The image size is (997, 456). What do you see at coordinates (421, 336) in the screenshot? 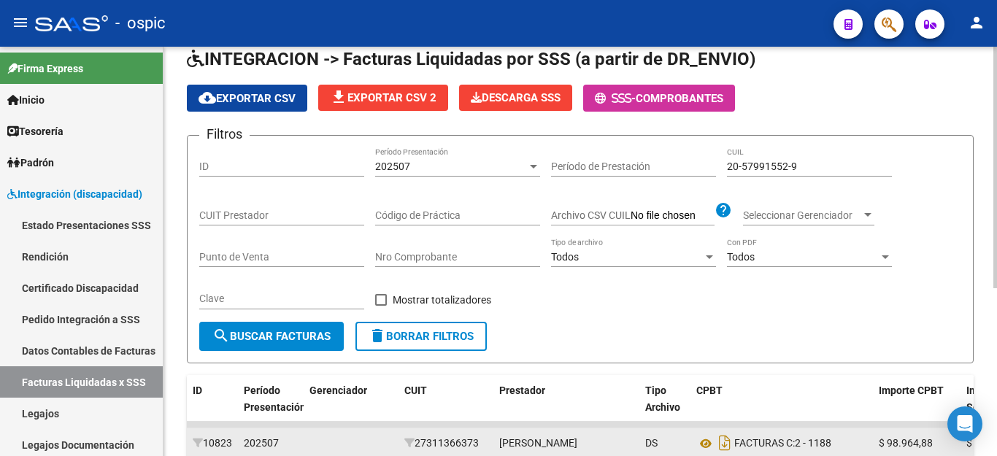
I see `button: Borrar Filtros` at bounding box center [421, 336].